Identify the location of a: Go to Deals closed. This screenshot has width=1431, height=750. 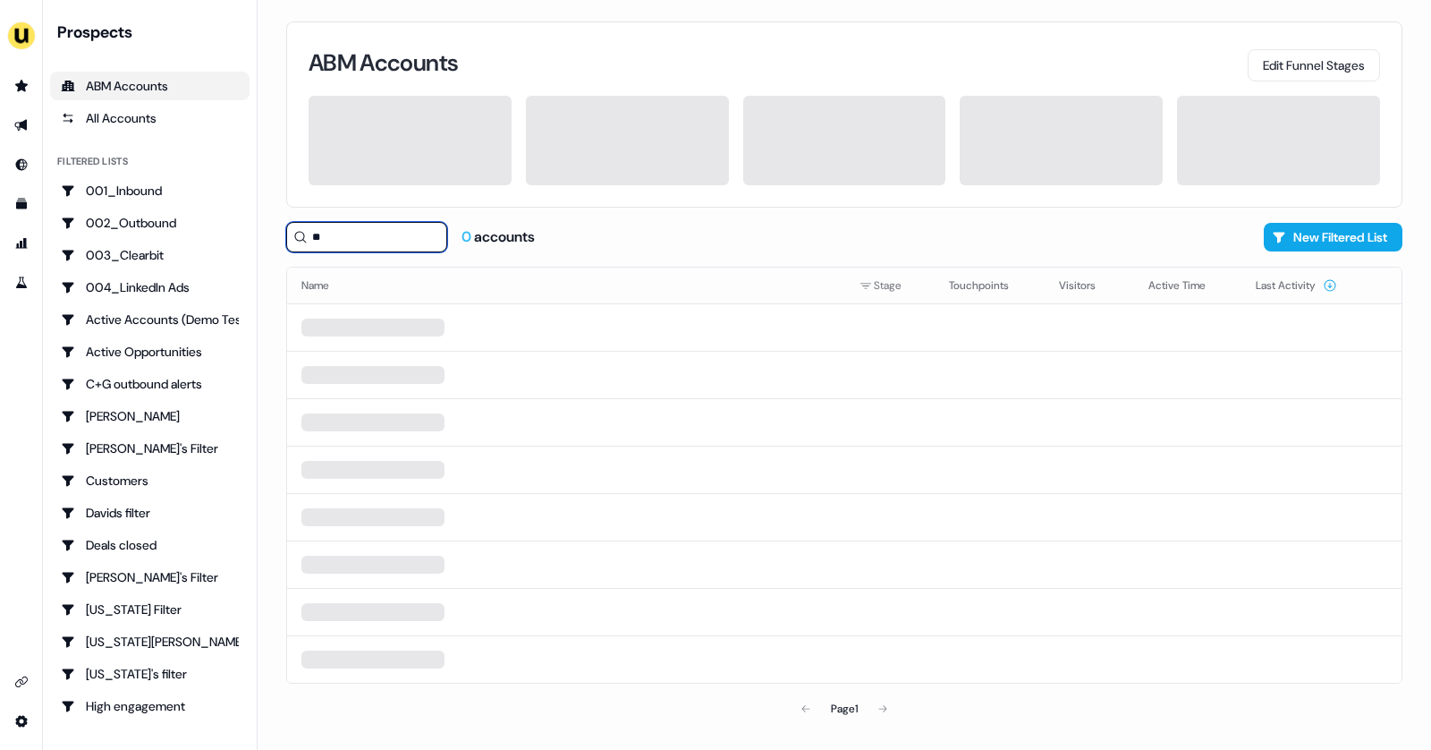
(149, 545).